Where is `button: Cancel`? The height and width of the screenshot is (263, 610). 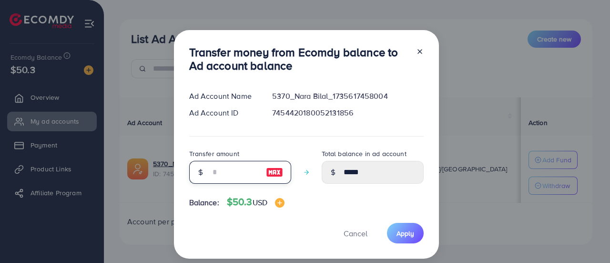 button: Cancel is located at coordinates (355, 233).